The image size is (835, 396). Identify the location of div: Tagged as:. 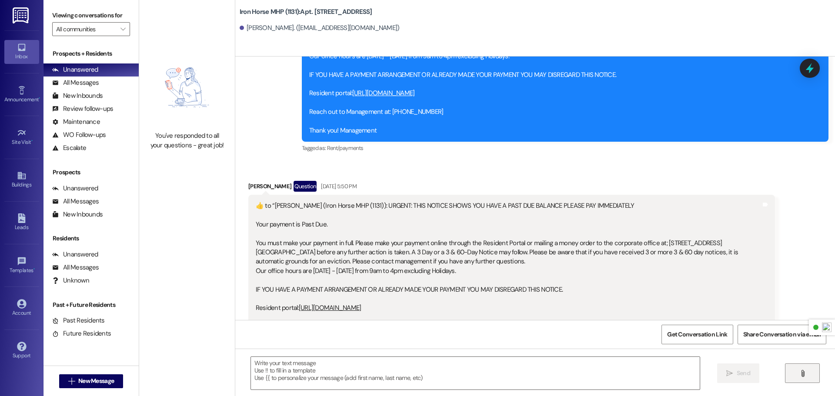
(565, 148).